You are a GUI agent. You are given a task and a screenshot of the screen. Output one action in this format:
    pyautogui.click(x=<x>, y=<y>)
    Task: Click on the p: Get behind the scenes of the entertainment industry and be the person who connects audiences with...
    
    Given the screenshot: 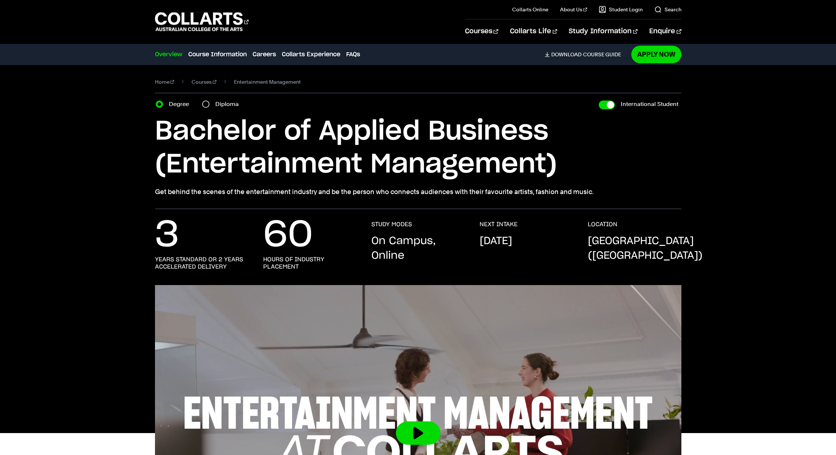 What is the action you would take?
    pyautogui.click(x=418, y=192)
    